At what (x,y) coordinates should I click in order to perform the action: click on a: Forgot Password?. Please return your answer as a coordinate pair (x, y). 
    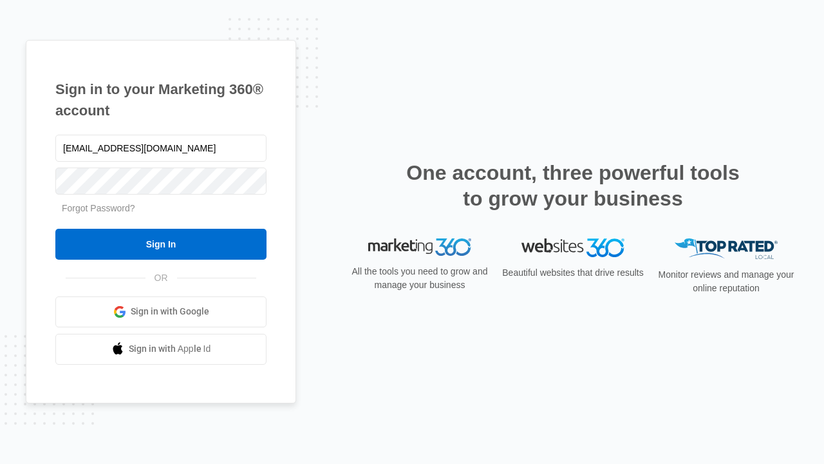
    Looking at the image, I should click on (99, 208).